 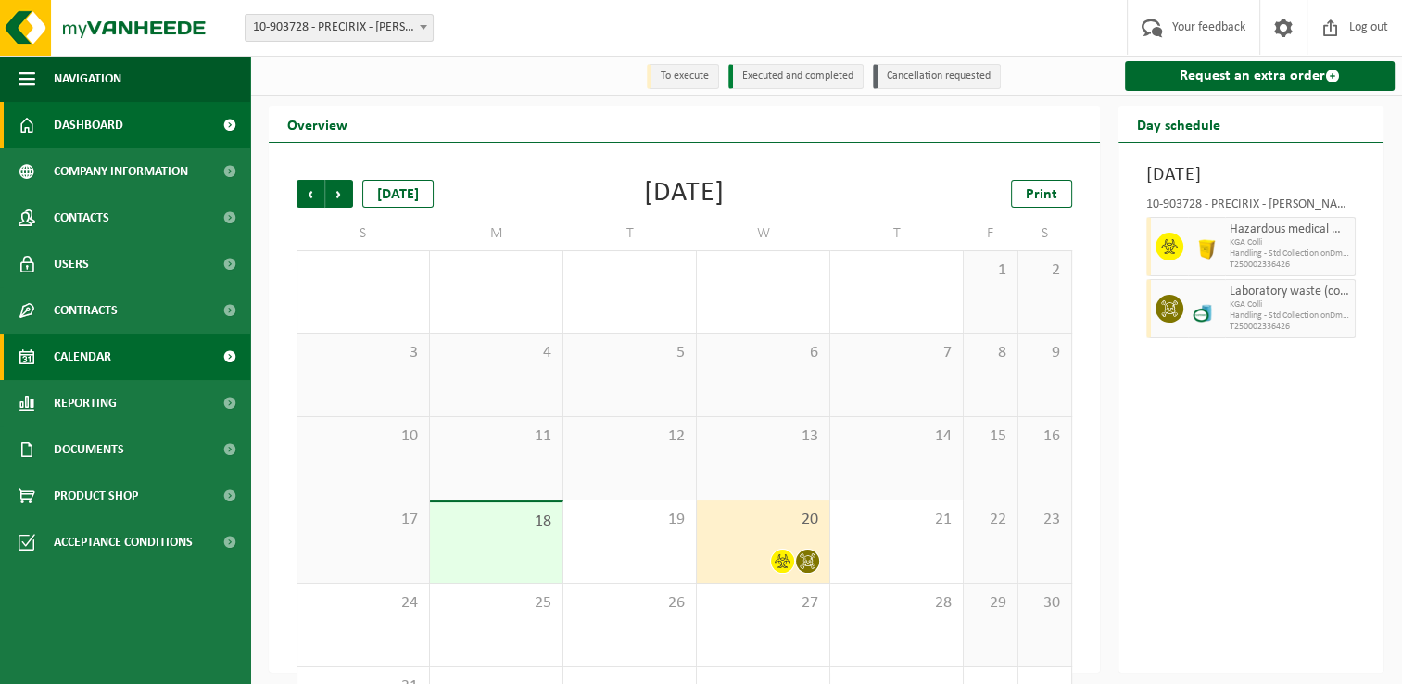 What do you see at coordinates (363, 437) in the screenshot?
I see `span: 10` at bounding box center [363, 437].